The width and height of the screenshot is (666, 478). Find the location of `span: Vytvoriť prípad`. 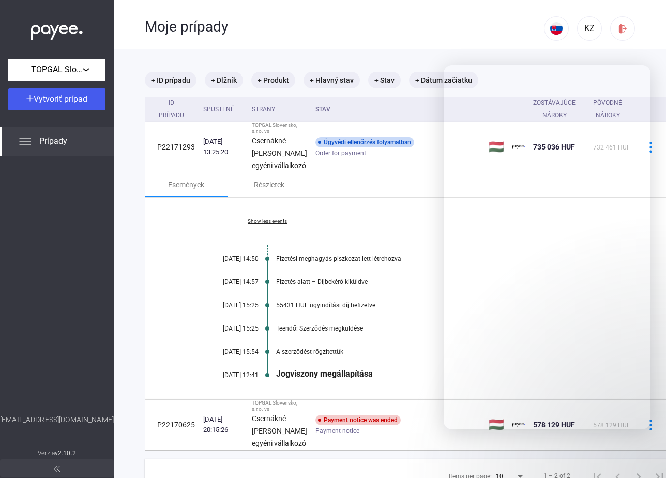

span: Vytvoriť prípad is located at coordinates (61, 99).